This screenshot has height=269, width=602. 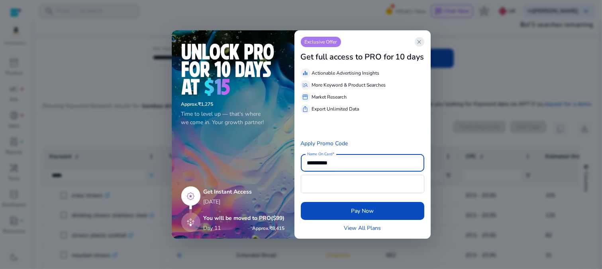 What do you see at coordinates (347, 57) in the screenshot?
I see `h3: Get full access to PRO for` at bounding box center [347, 57].